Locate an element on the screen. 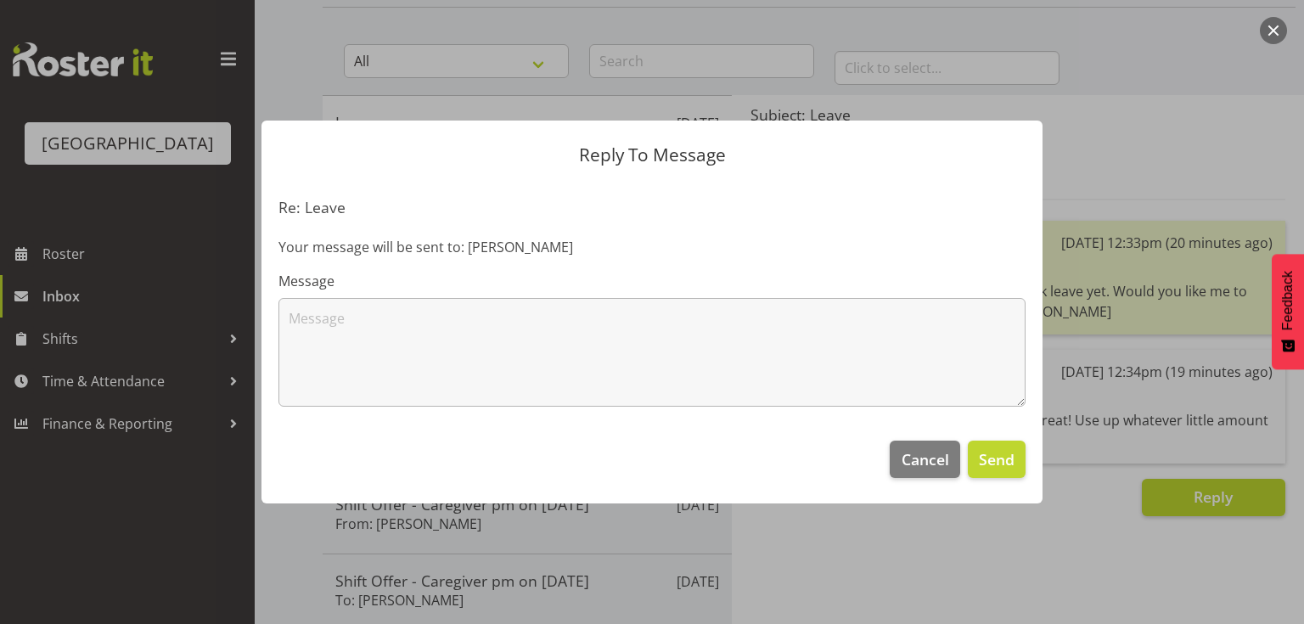  label: Message is located at coordinates (652, 281).